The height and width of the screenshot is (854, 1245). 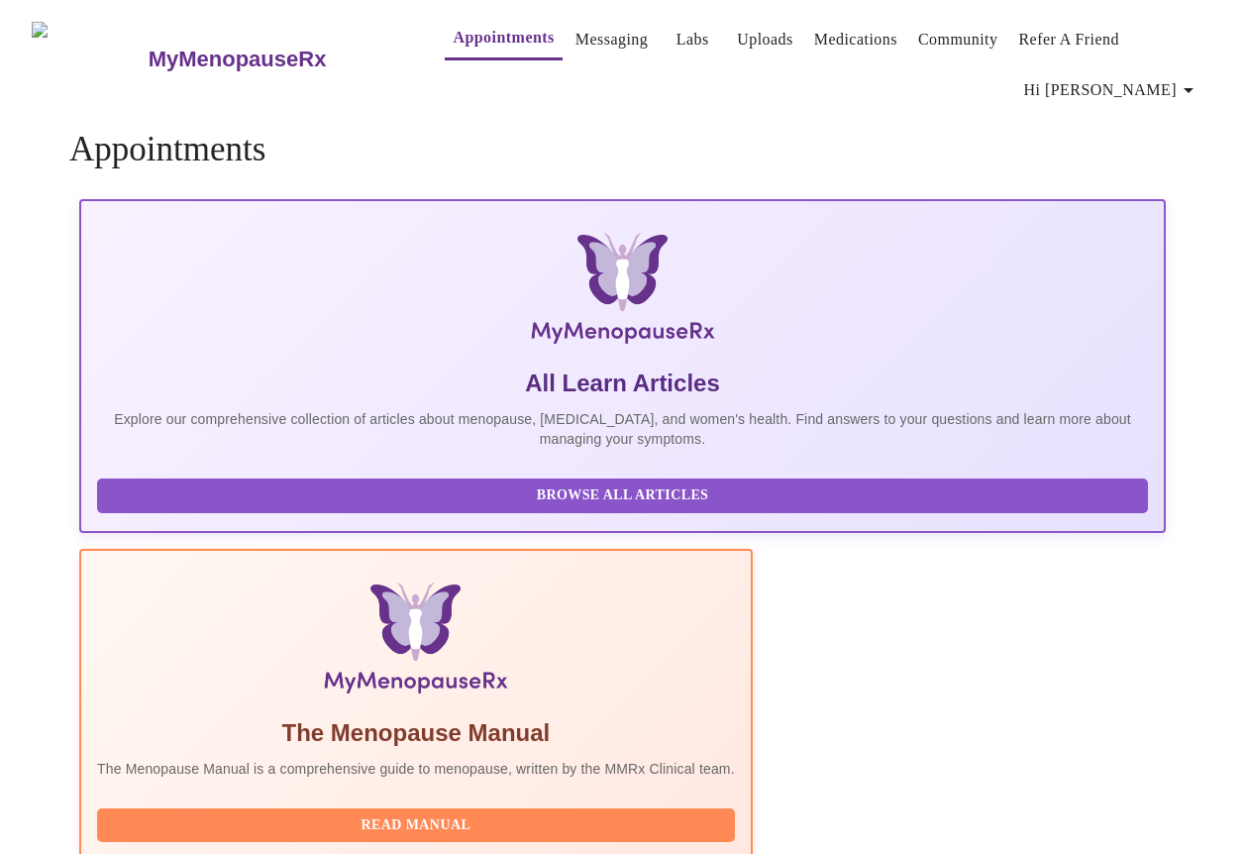 What do you see at coordinates (238, 59) in the screenshot?
I see `h3: MyMenopauseRx` at bounding box center [238, 59].